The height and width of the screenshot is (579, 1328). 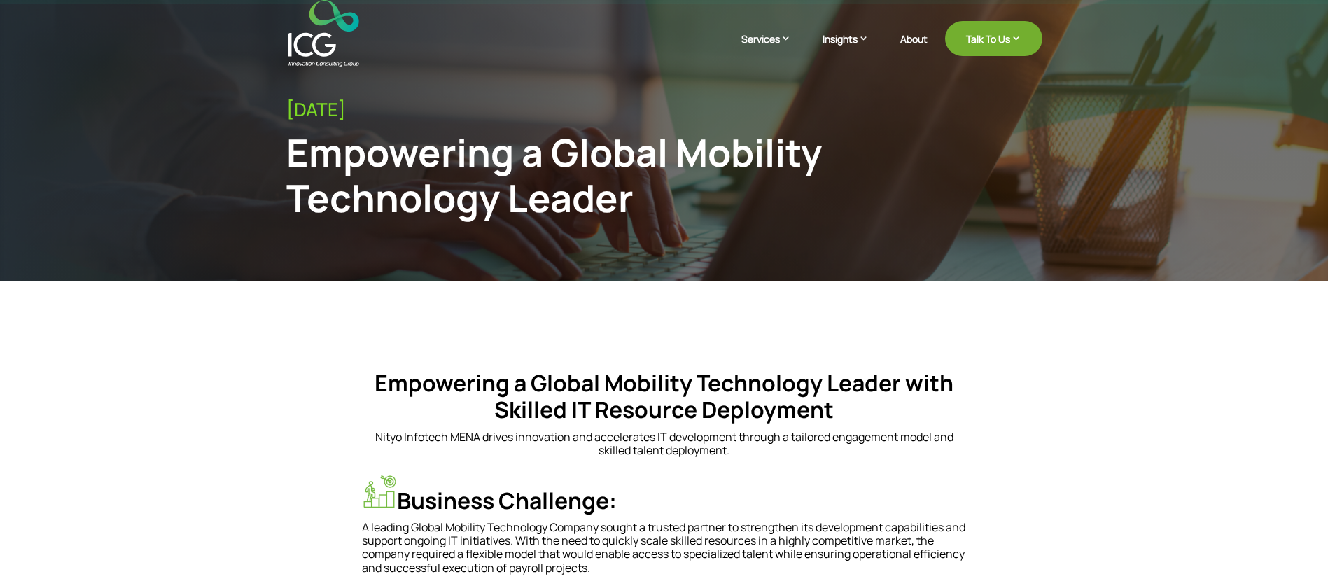 I want to click on h4: Business Challenge:, so click(x=664, y=497).